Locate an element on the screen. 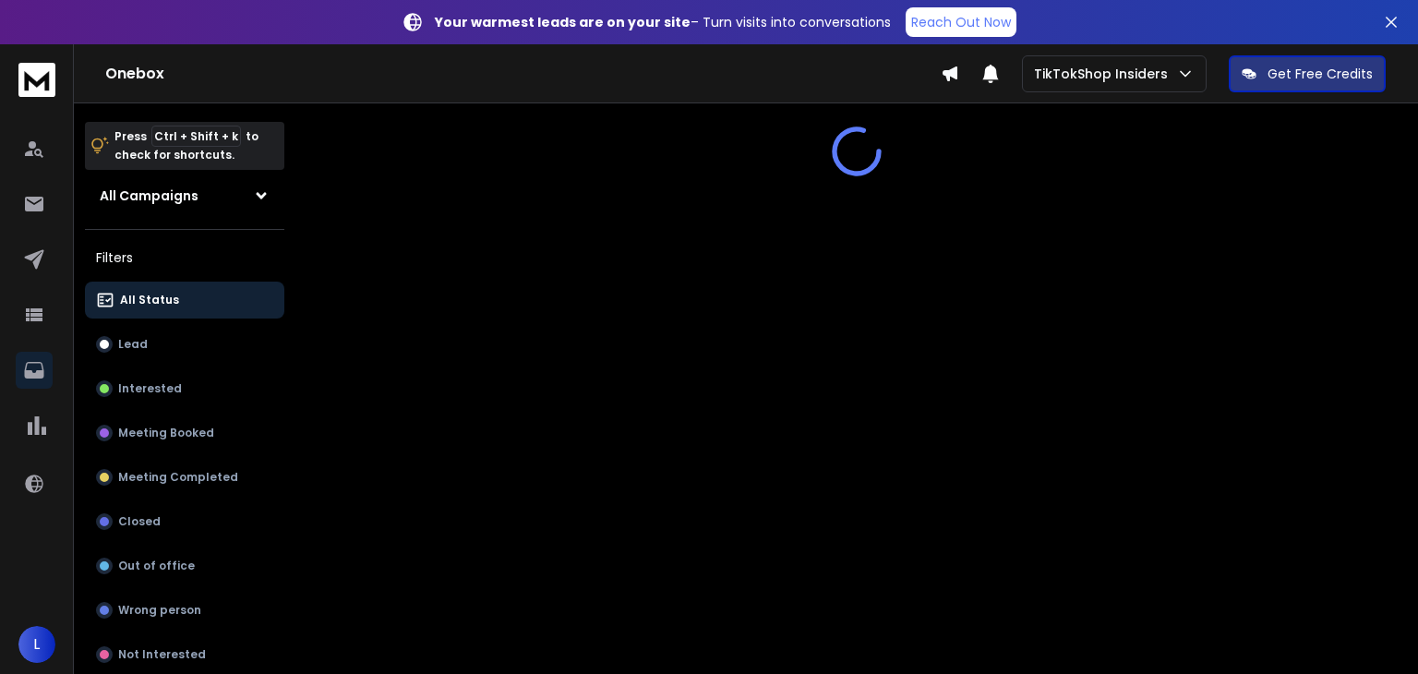  img: logo is located at coordinates (37, 79).